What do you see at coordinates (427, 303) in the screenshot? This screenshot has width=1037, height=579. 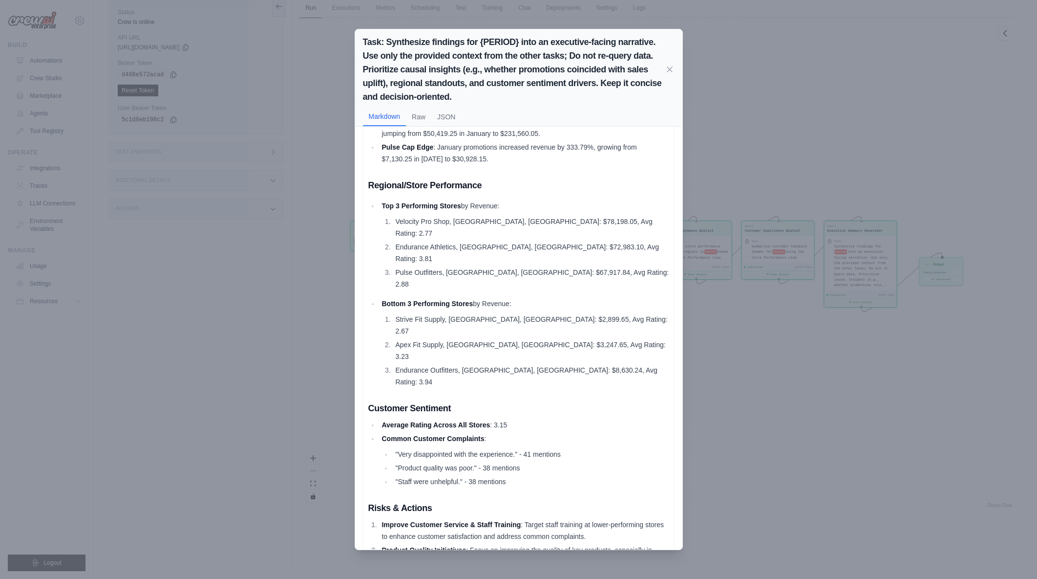 I see `strong: Bottom 3 Performing Stores` at bounding box center [427, 303].